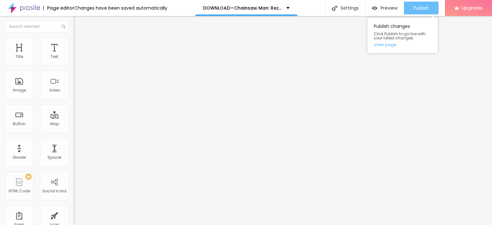 The width and height of the screenshot is (492, 225). I want to click on span: Preview, so click(389, 8).